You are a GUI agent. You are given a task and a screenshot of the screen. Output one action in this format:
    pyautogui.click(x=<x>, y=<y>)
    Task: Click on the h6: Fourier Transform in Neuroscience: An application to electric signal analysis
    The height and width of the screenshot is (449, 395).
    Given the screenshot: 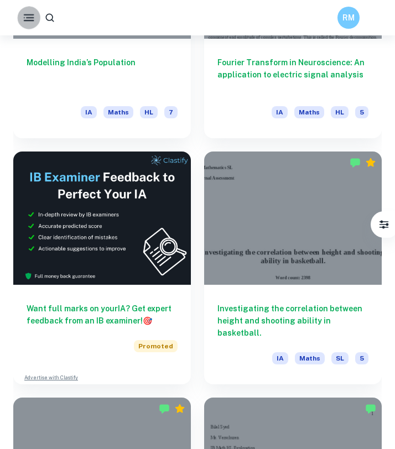 What is the action you would take?
    pyautogui.click(x=292, y=75)
    